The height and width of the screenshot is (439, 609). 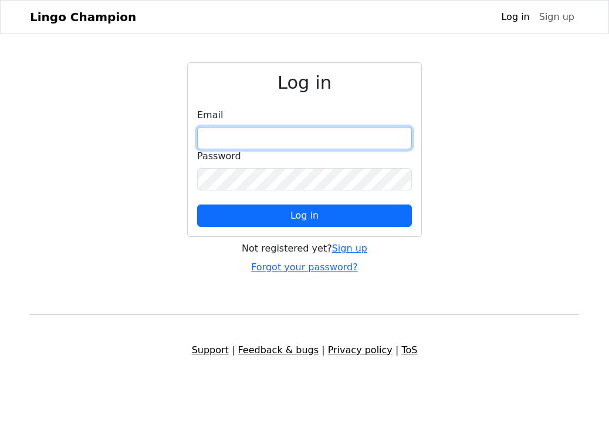 I want to click on a: Log in, so click(x=515, y=17).